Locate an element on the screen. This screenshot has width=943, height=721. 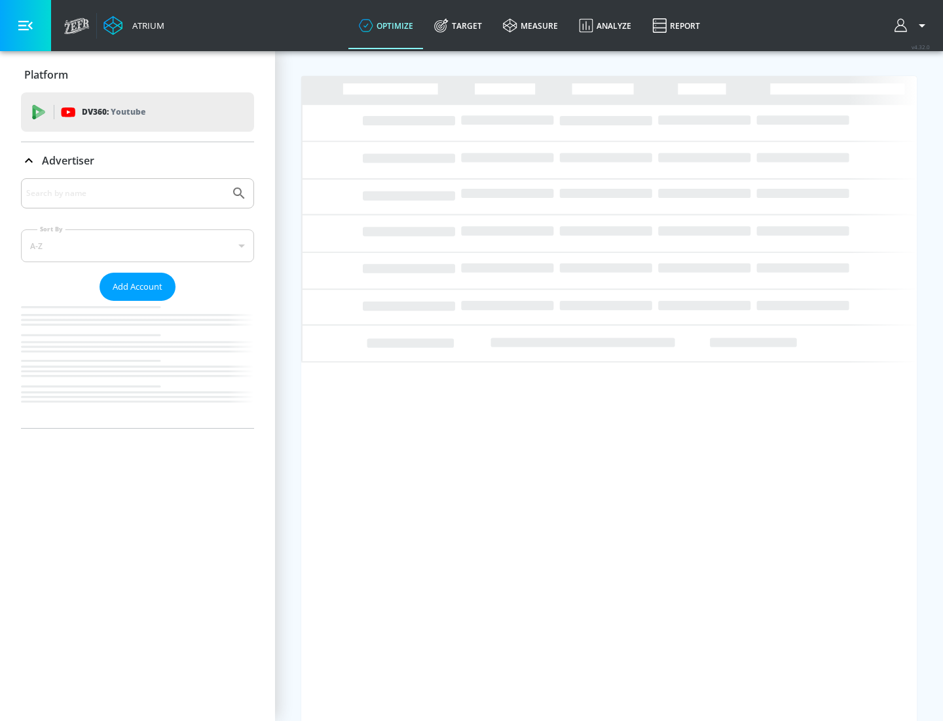
span: Add Account is located at coordinates (138, 286).